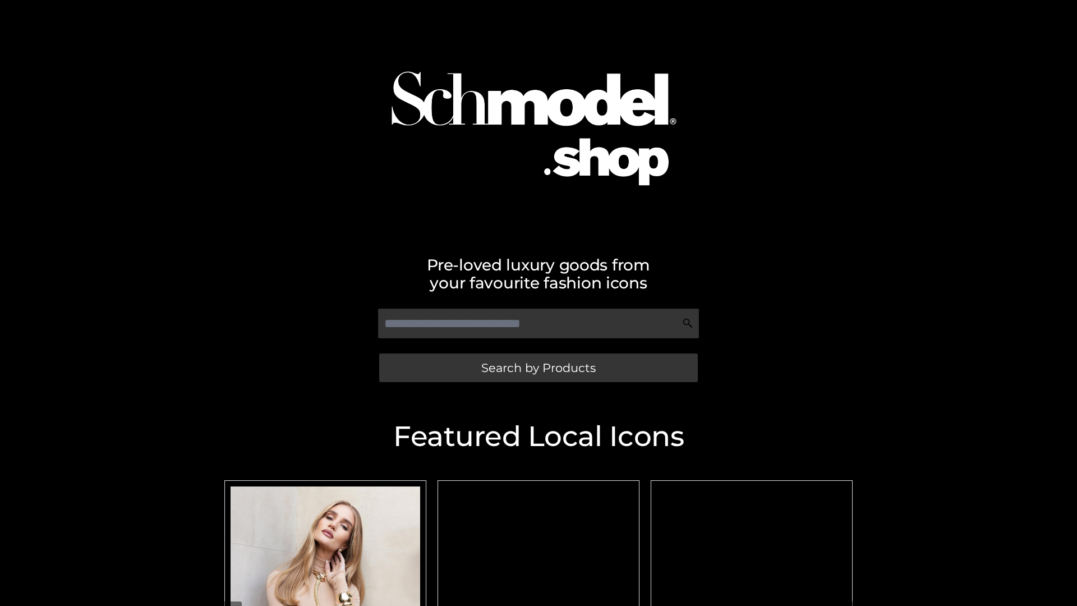 This screenshot has height=606, width=1077. I want to click on h2: Pre-loved luxury goods from your favourite fashion icons, so click(538, 274).